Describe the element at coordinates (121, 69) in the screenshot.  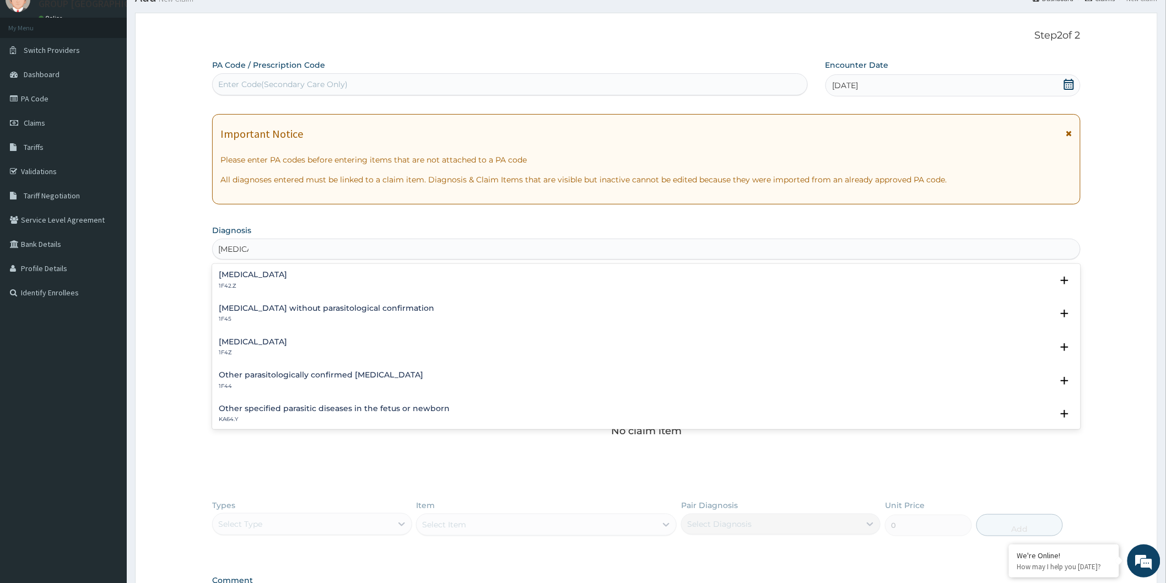
I see `div: Chat with us now` at that location.